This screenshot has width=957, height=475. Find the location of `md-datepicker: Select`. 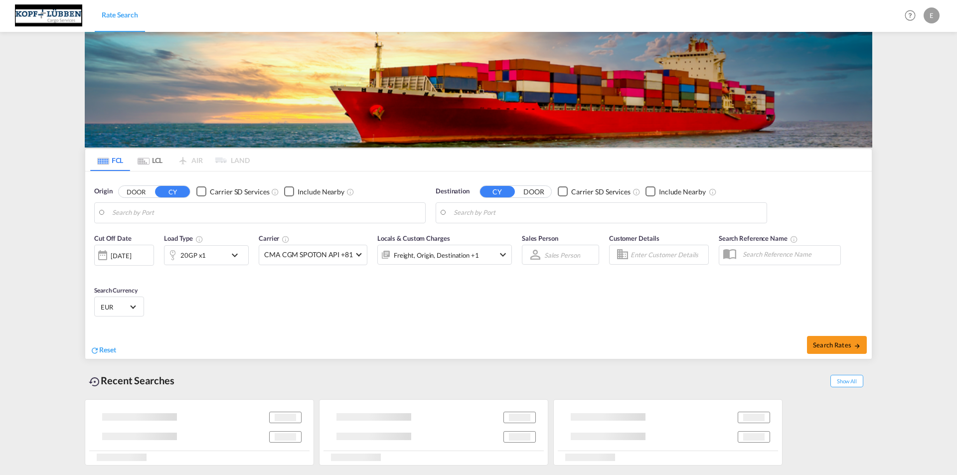

md-datepicker: Select is located at coordinates (98, 271).